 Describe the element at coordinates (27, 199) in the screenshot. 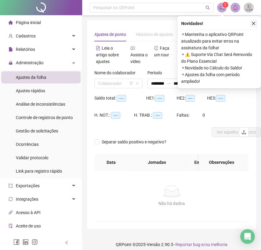

I see `span: Integrações` at that location.